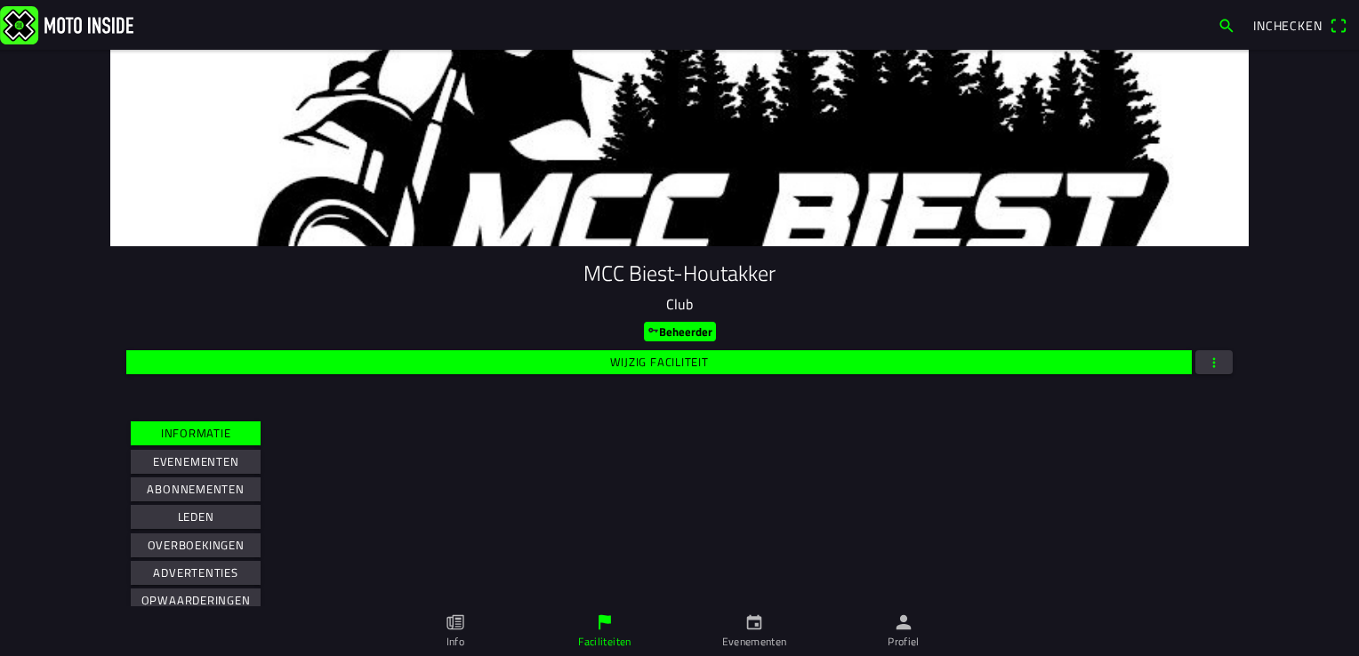  I want to click on ion-button: Evenementen, so click(196, 462).